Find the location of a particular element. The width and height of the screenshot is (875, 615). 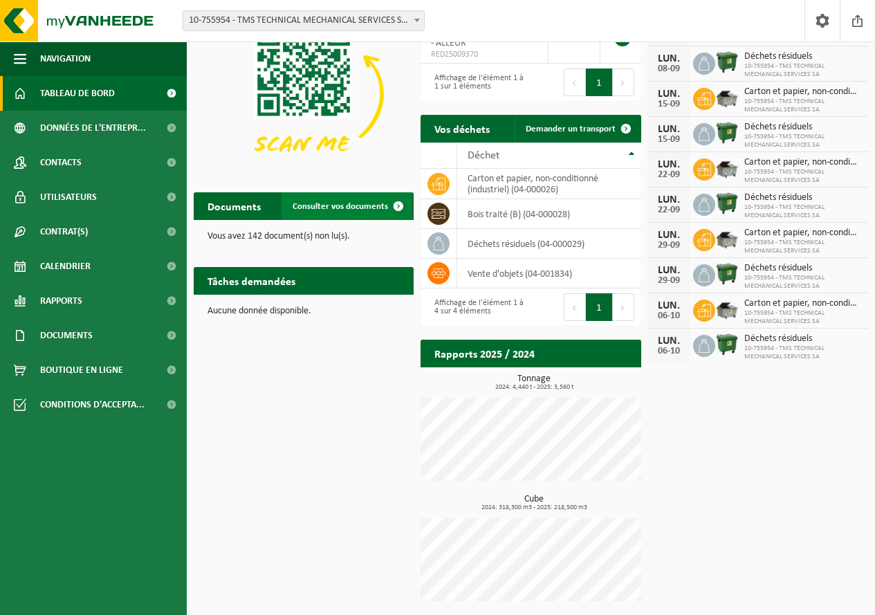

td: déchets résiduels (04-000029) is located at coordinates (548, 243).